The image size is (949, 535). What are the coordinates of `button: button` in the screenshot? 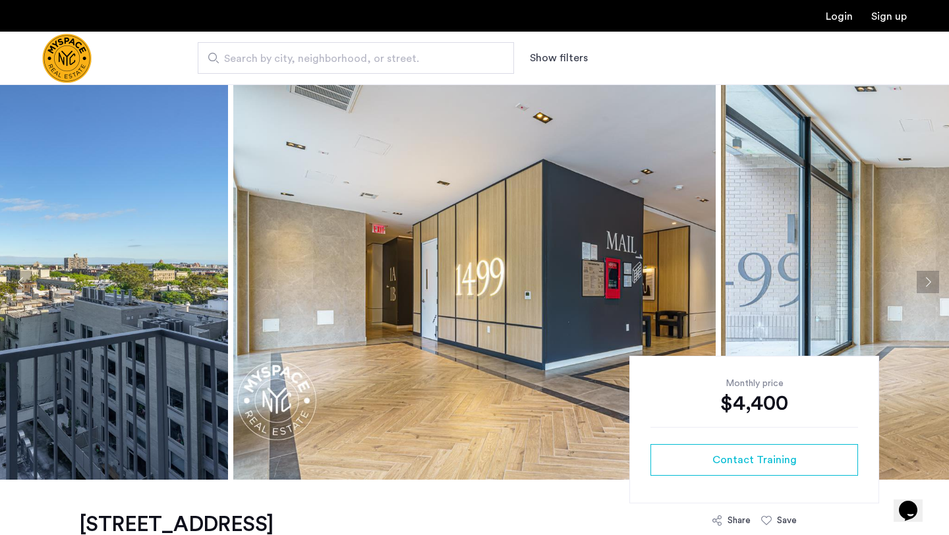 It's located at (754, 460).